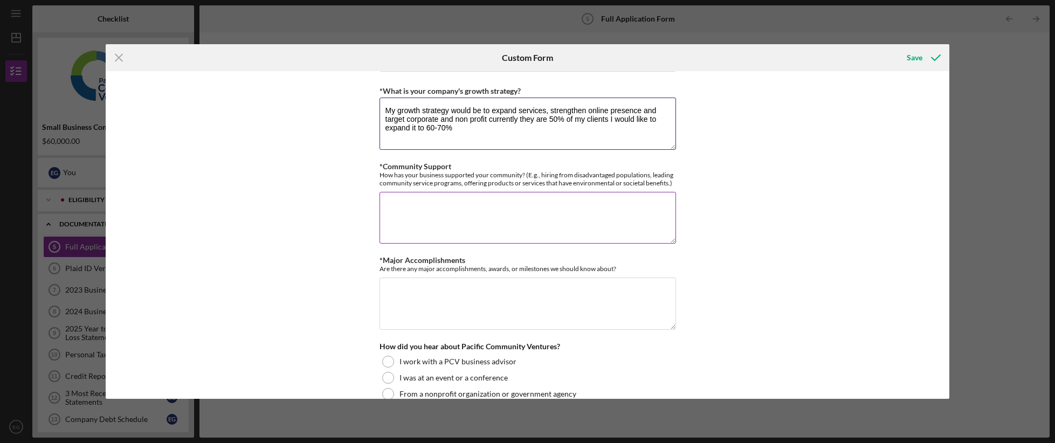  Describe the element at coordinates (527, 58) in the screenshot. I see `h6: Custom Form` at that location.